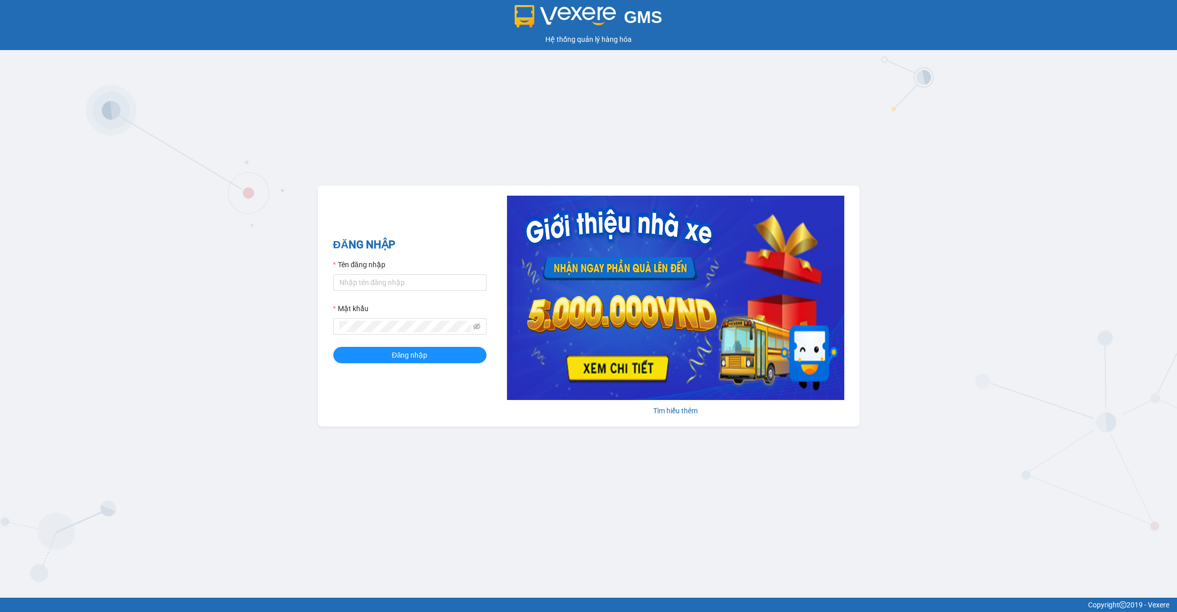 This screenshot has width=1177, height=612. I want to click on h2: ĐĂNG NHẬP, so click(410, 245).